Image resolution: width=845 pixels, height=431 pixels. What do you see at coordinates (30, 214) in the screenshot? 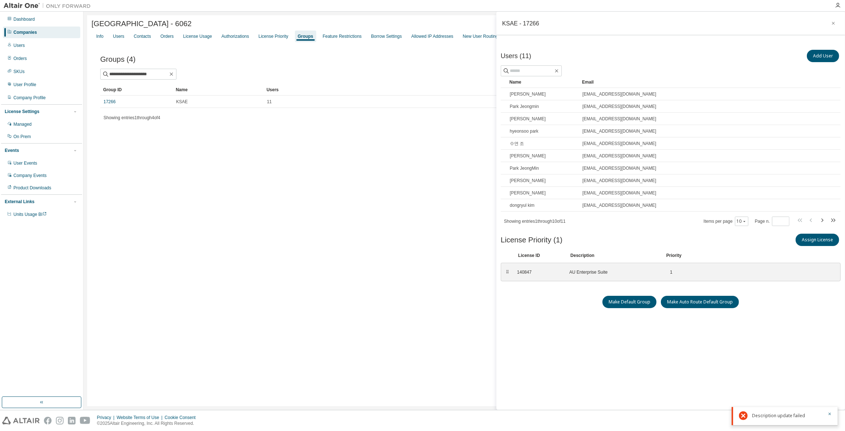
I see `span: Units Usage BI` at bounding box center [30, 214].